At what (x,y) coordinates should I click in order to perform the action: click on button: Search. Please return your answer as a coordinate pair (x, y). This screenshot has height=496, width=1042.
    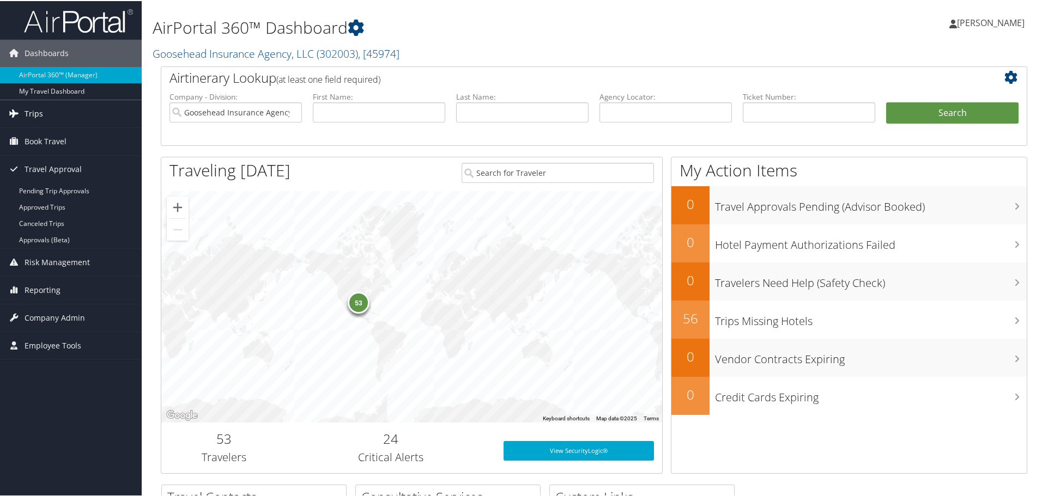
    Looking at the image, I should click on (952, 112).